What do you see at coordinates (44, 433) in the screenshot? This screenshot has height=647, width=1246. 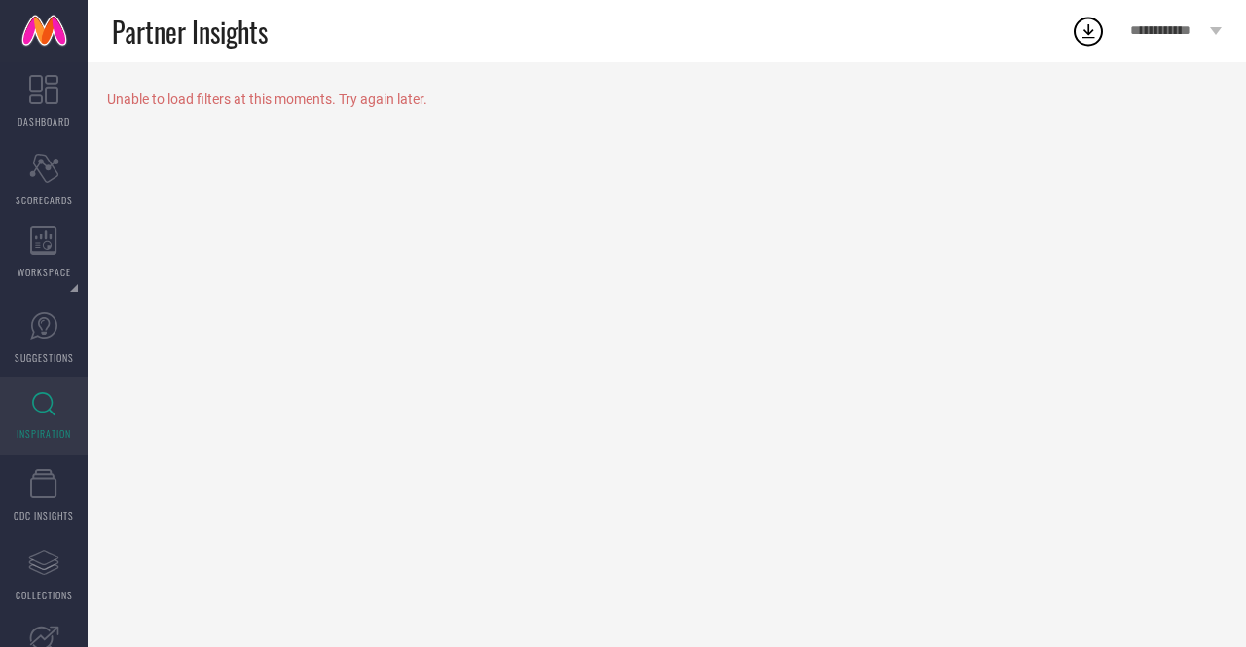 I see `span: INSPIRATION` at bounding box center [44, 433].